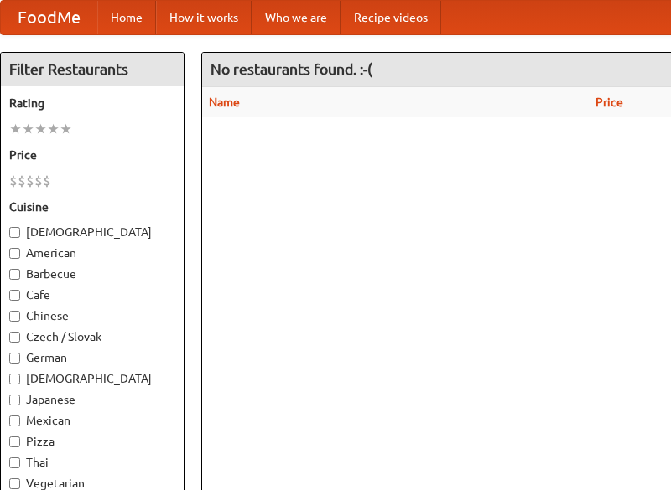 This screenshot has width=671, height=490. Describe the element at coordinates (92, 155) in the screenshot. I see `h5: Price` at that location.